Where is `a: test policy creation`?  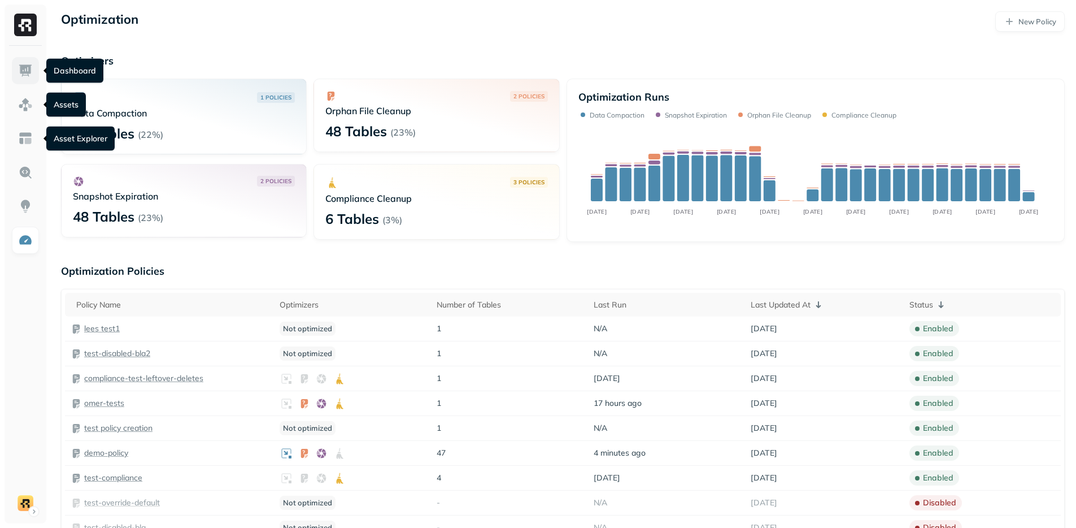
a: test policy creation is located at coordinates (118, 428).